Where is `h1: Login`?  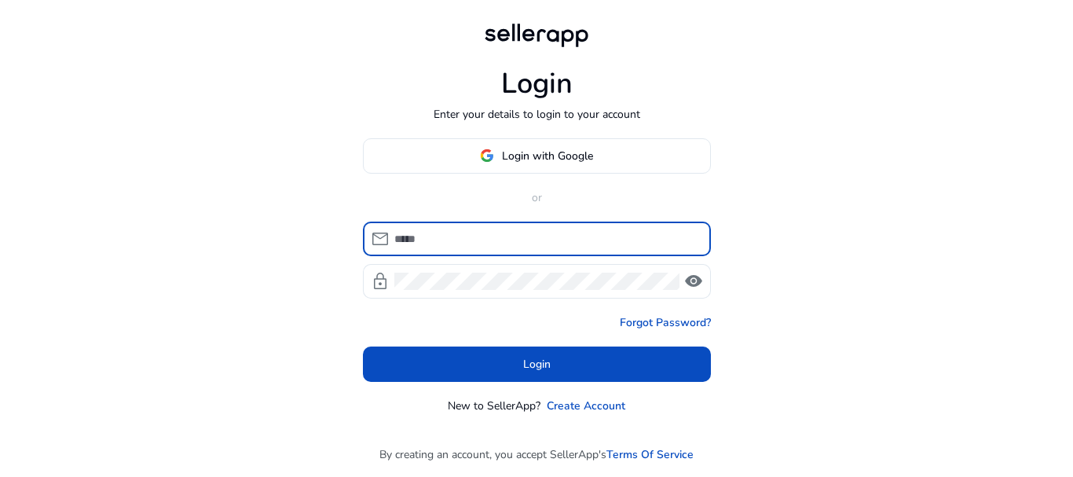
h1: Login is located at coordinates (537, 83).